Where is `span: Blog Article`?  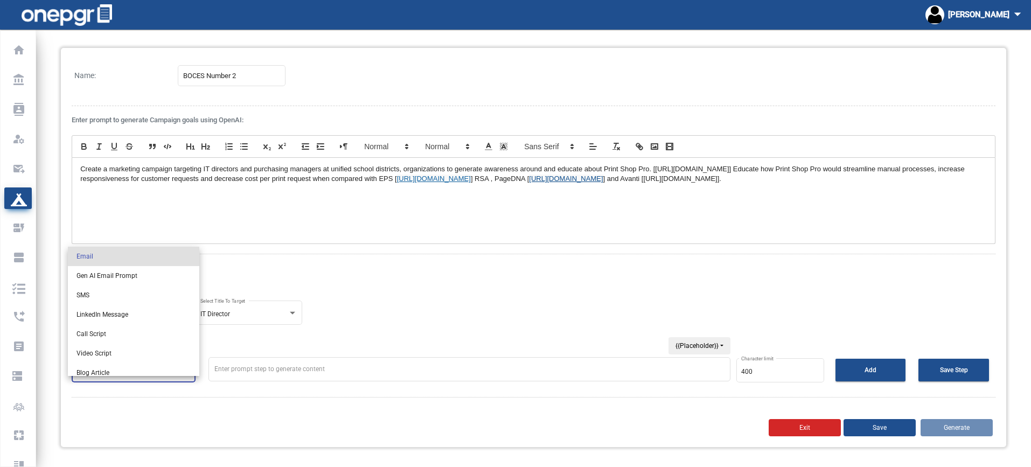
span: Blog Article is located at coordinates (134, 373).